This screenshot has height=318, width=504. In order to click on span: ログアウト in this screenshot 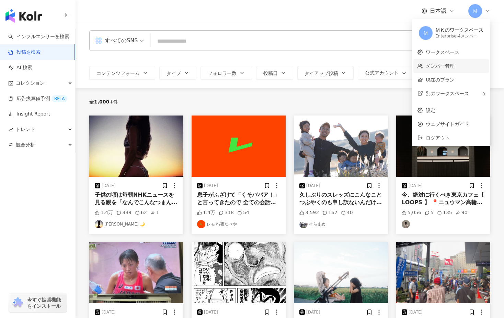, I will do `click(438, 138)`.